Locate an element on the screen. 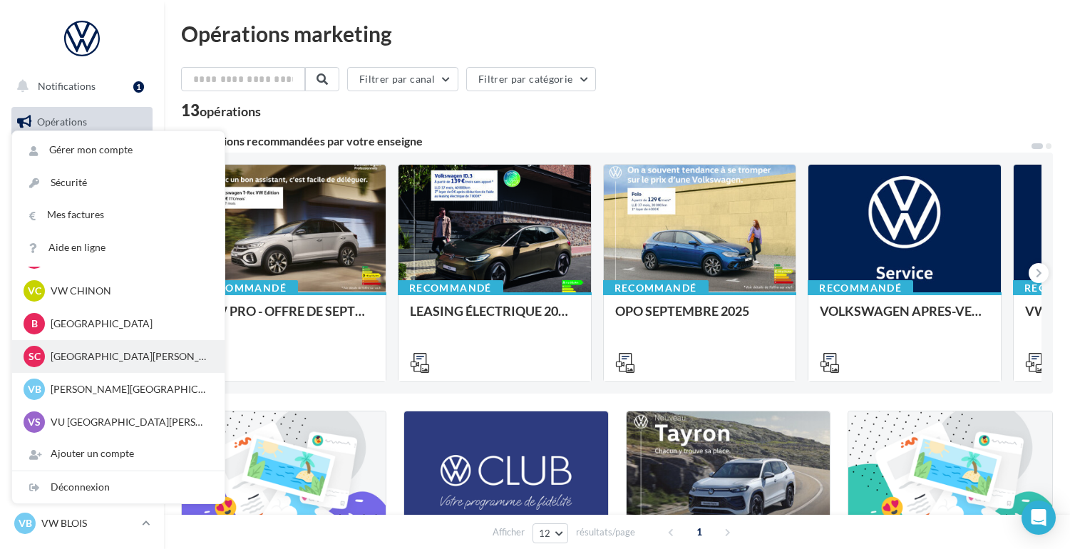  div: 1 is located at coordinates (138, 87).